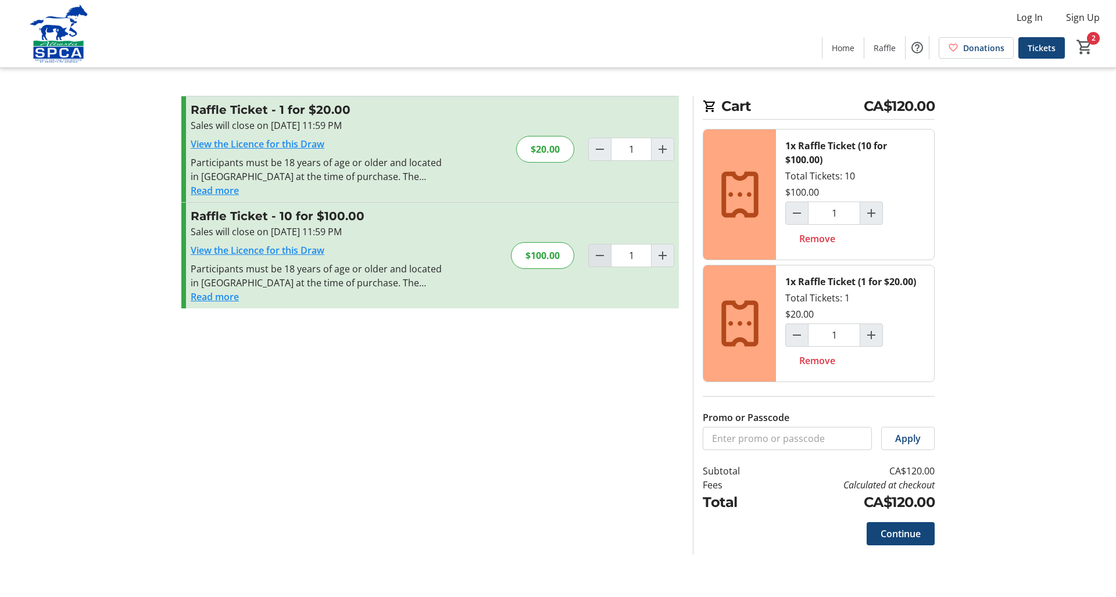  What do you see at coordinates (900, 534) in the screenshot?
I see `button: Continue` at bounding box center [900, 534].